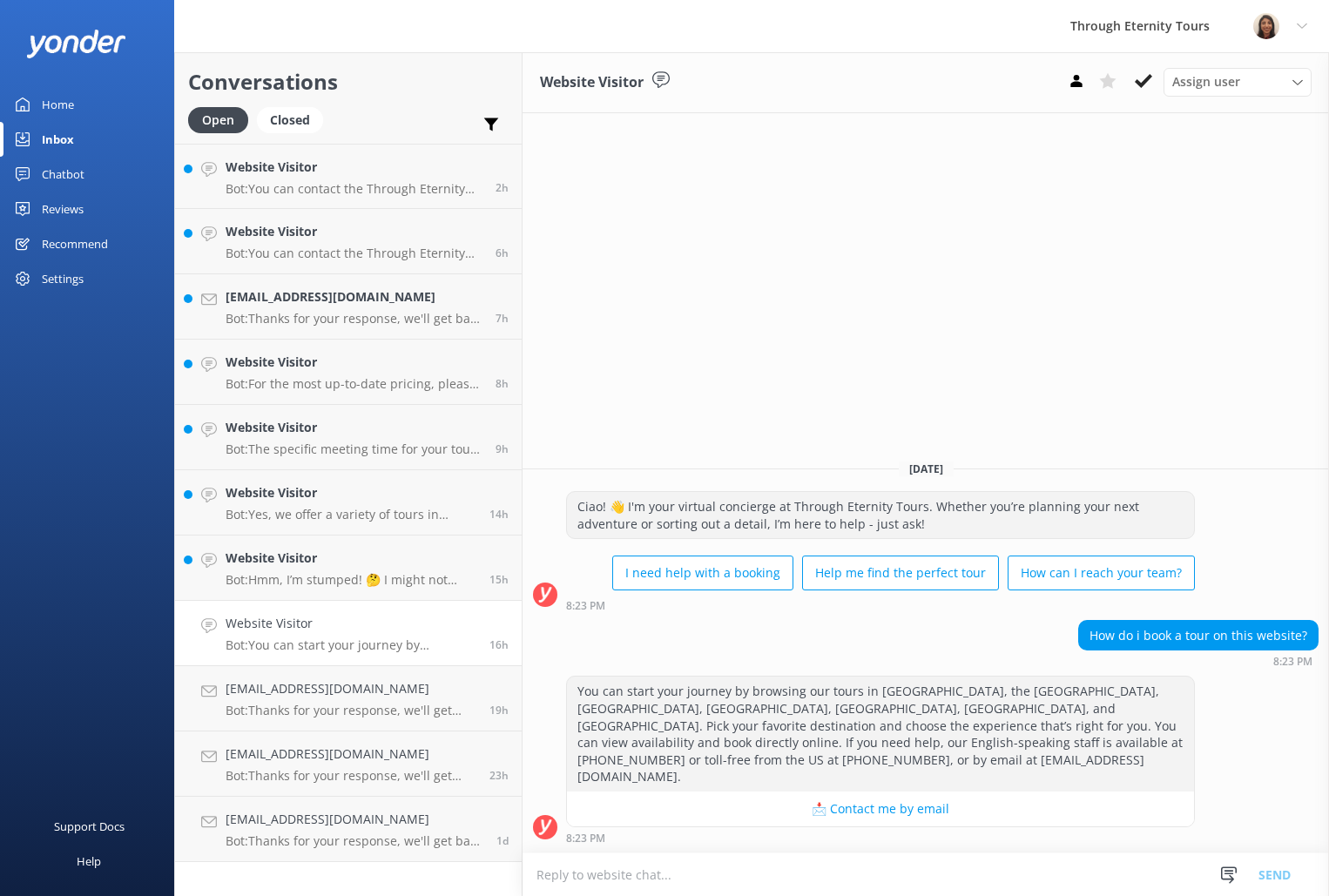 Image resolution: width=1329 pixels, height=896 pixels. I want to click on a: Website VisitorBot:The specific meeting time for your tour guide will be included in your confirm..., so click(348, 437).